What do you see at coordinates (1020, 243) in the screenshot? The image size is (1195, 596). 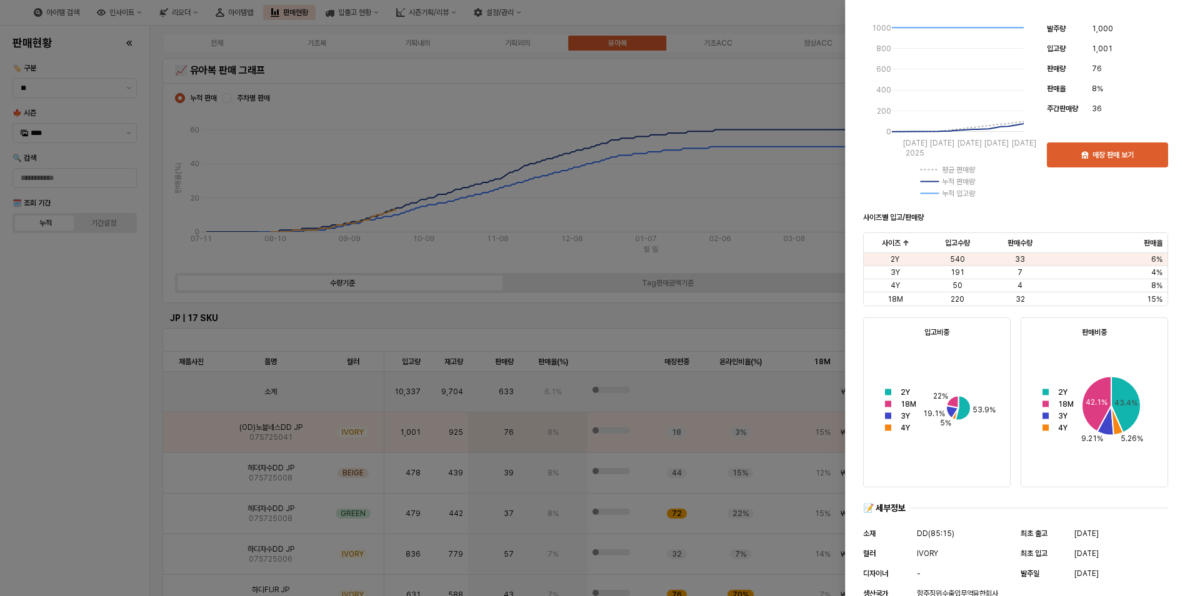 I see `span: 판매수량` at bounding box center [1020, 243].